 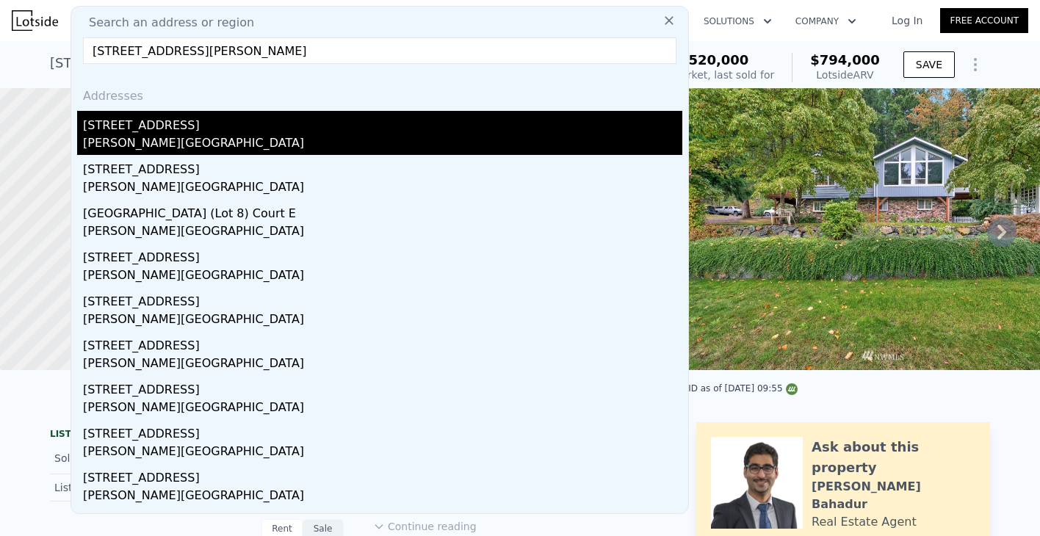 What do you see at coordinates (844, 59) in the screenshot?
I see `span: $794,000` at bounding box center [844, 59].